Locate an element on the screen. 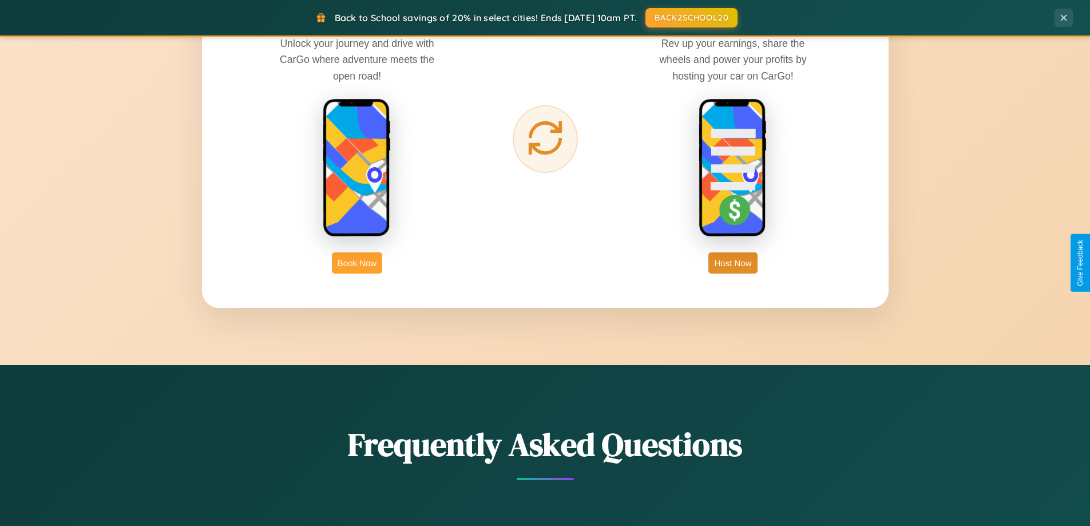 The height and width of the screenshot is (526, 1090). img: rent phone is located at coordinates (357, 168).